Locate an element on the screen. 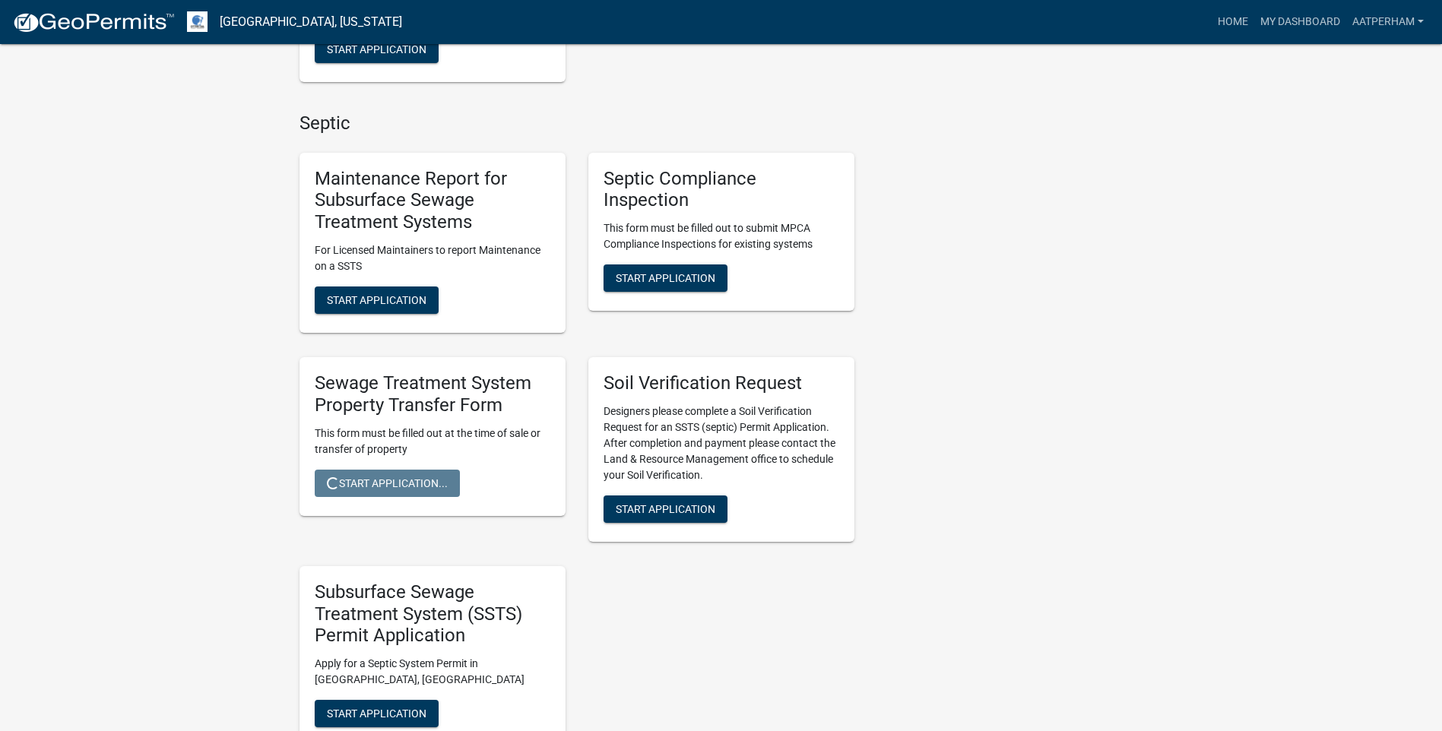 The image size is (1442, 731). a: My Dashboard is located at coordinates (1300, 22).